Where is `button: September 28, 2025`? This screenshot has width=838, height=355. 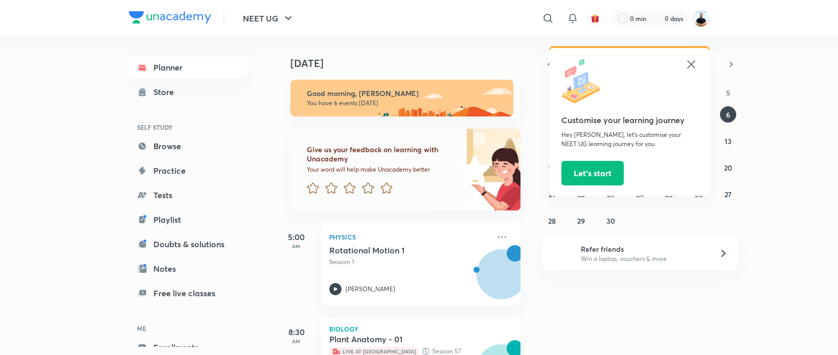
button: September 28, 2025 is located at coordinates (552, 221).